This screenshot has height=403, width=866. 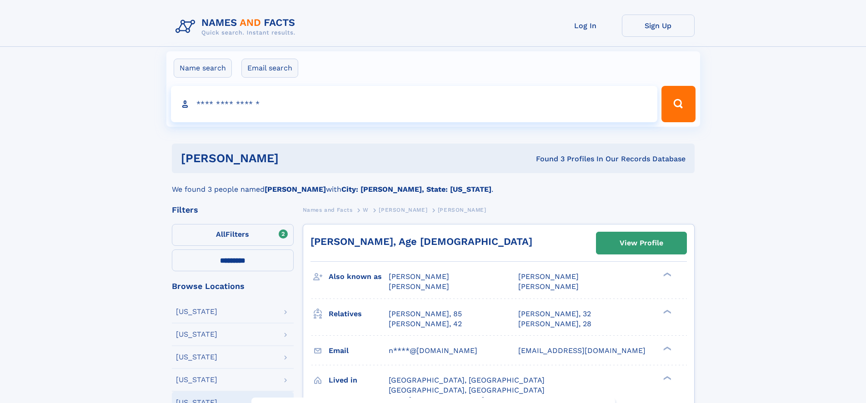 What do you see at coordinates (328, 210) in the screenshot?
I see `a: Names and Facts` at bounding box center [328, 210].